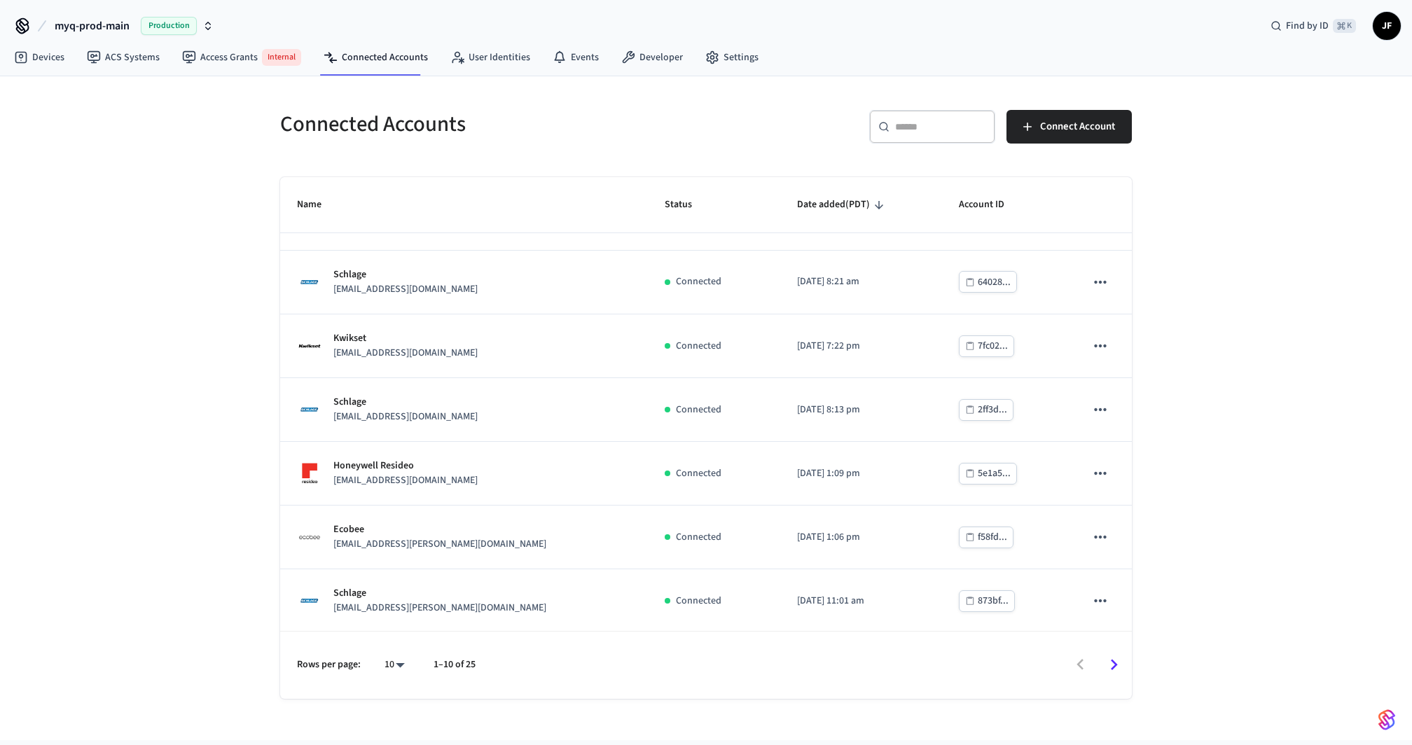  I want to click on a: User Identities, so click(490, 57).